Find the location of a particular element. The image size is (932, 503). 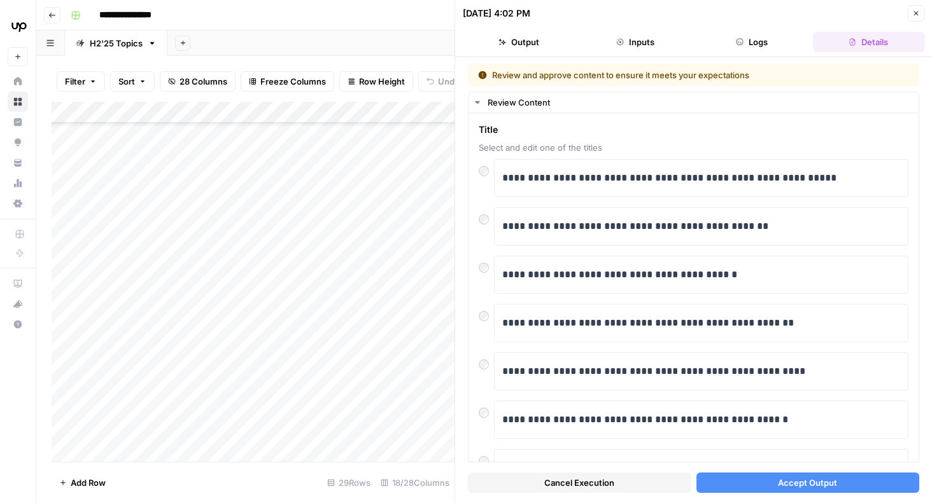

button: Workspace: Upwork is located at coordinates (18, 26).